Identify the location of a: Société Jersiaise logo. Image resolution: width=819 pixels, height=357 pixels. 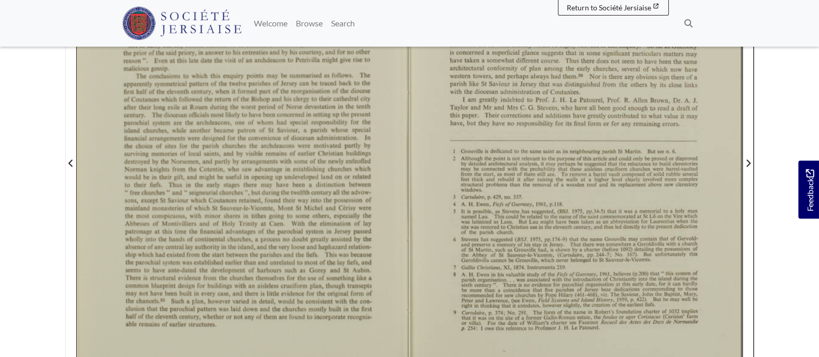
(182, 23).